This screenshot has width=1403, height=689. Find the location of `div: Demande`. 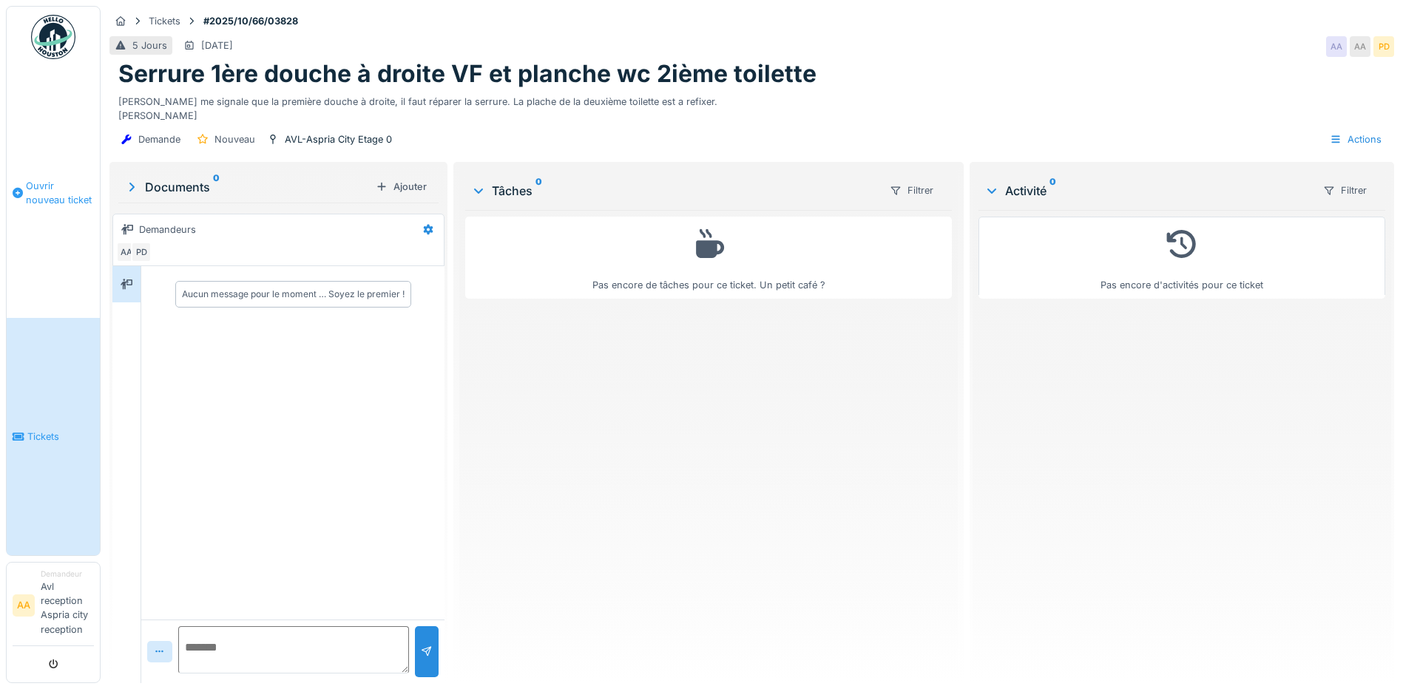

div: Demande is located at coordinates (159, 139).